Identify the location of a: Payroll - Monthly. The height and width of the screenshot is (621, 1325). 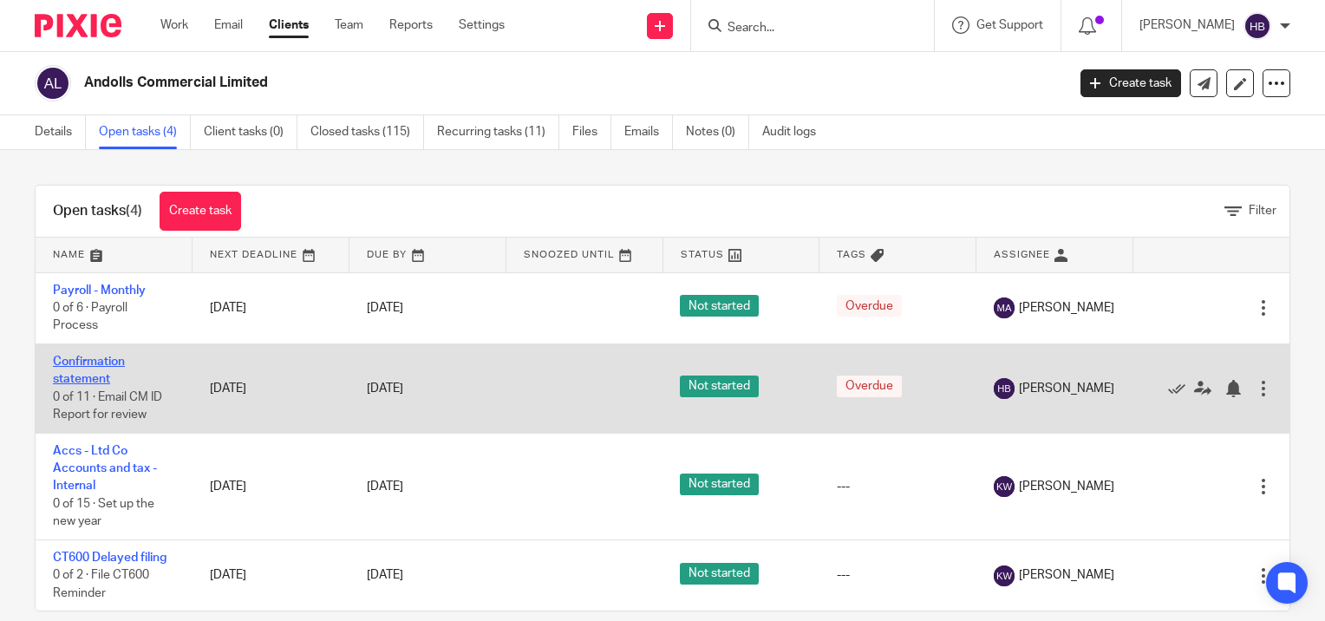
(99, 290).